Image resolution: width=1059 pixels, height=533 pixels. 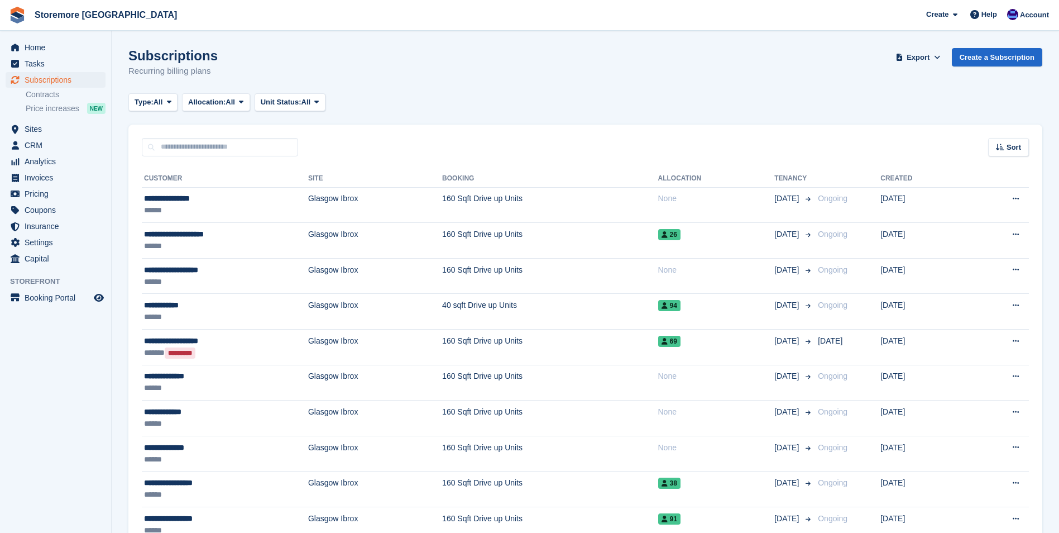 I want to click on span: 94, so click(x=669, y=305).